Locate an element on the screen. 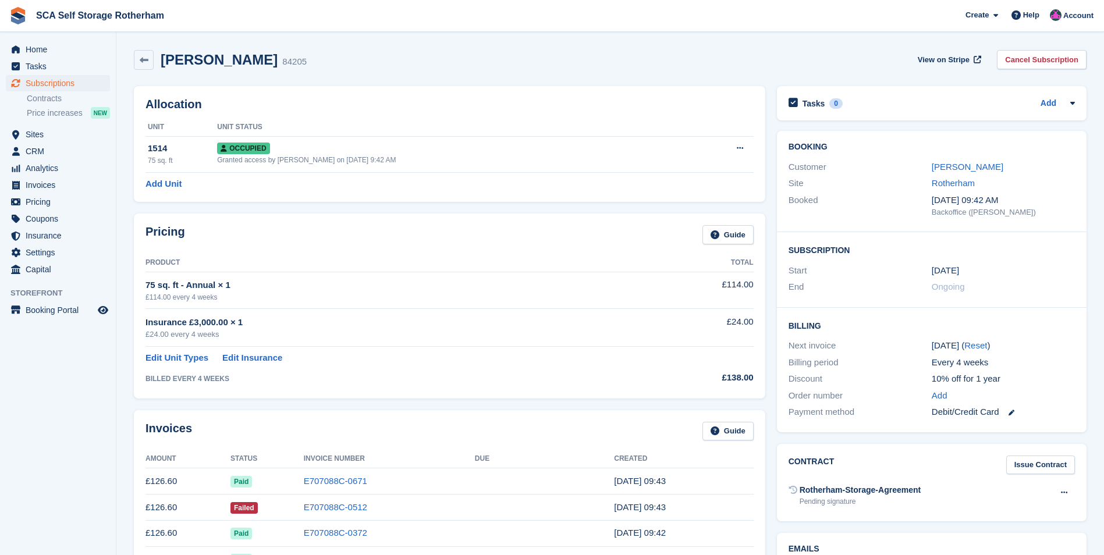 The image size is (1104, 555). div: £114.00 every 4 weeks is located at coordinates (392, 297).